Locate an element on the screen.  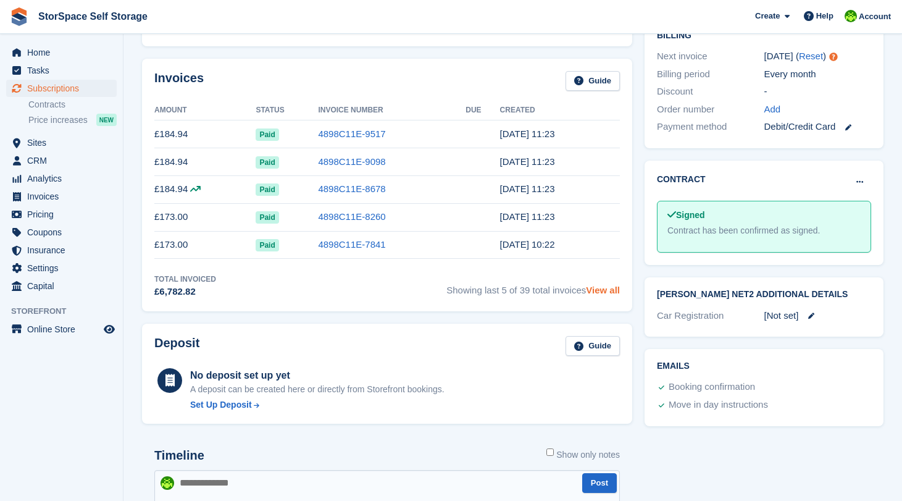
div: [Not set] is located at coordinates (818, 315).